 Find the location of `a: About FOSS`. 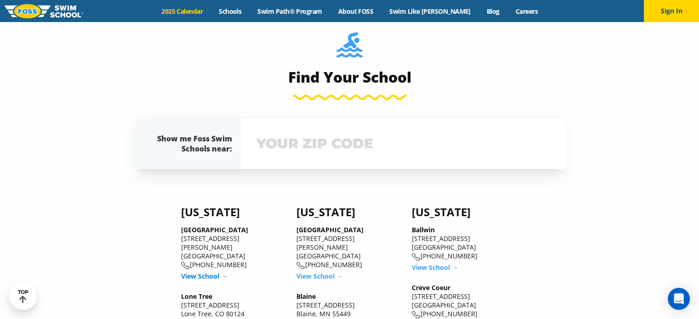

a: About FOSS is located at coordinates (356, 11).